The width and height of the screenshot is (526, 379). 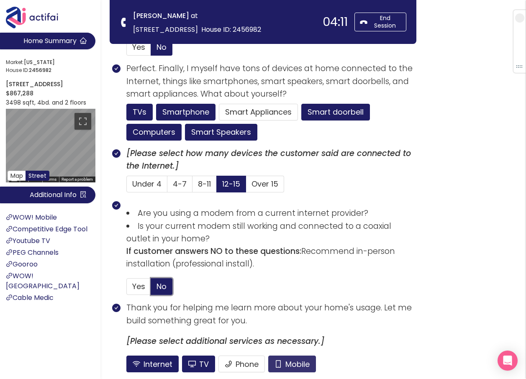 I want to click on p: Thank you for helping me learn more about your home's usage. Let me build something great for you., so click(x=271, y=314).